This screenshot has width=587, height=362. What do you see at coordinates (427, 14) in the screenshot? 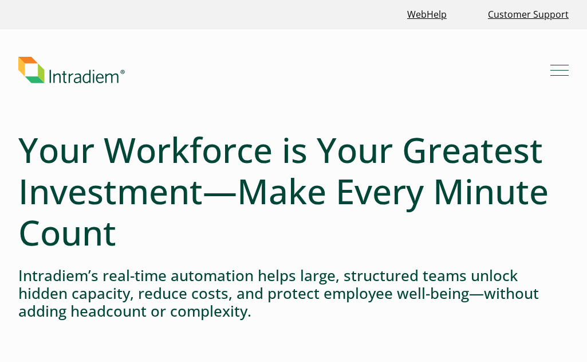
I see `a: Link opens in a new window` at bounding box center [427, 14].